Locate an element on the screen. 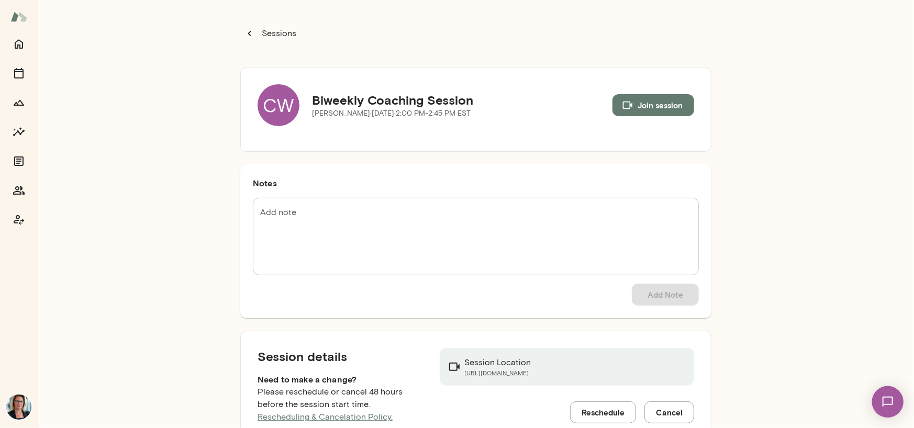 Image resolution: width=914 pixels, height=428 pixels. p: Please reschedule or cancel 48 hours before the session start time. is located at coordinates (340, 405).